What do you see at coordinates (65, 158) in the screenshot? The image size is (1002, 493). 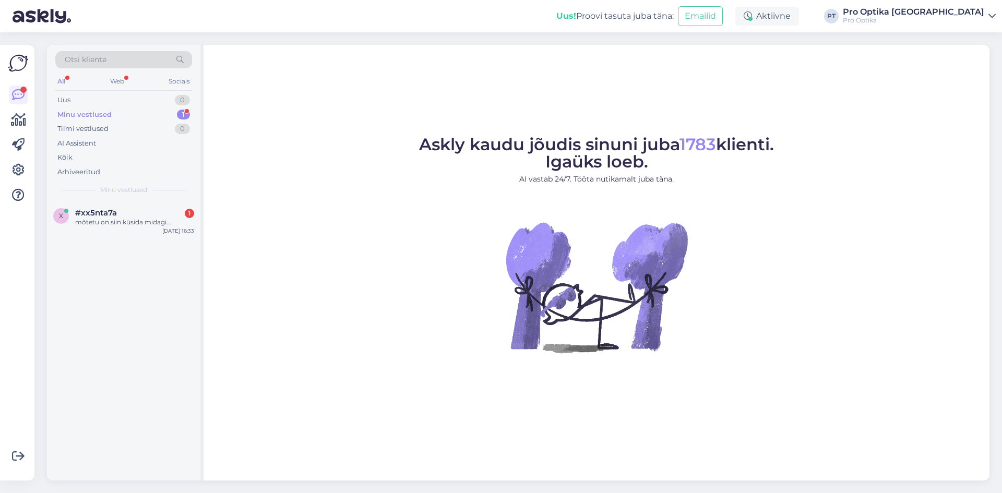 I see `div: Kõik` at bounding box center [65, 158].